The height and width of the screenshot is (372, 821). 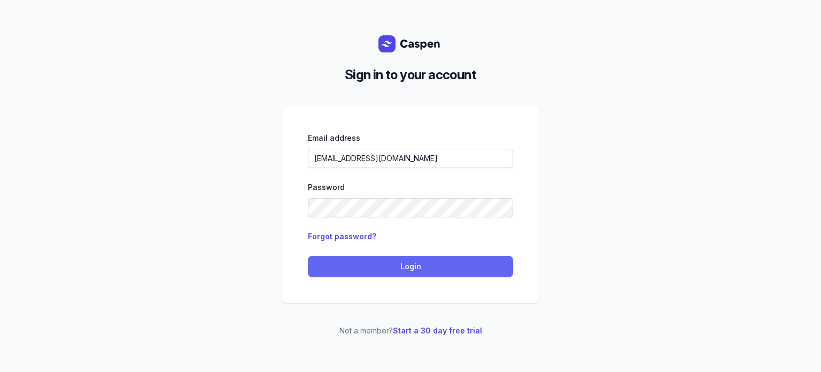 What do you see at coordinates (411, 187) in the screenshot?
I see `div: Password` at bounding box center [411, 187].